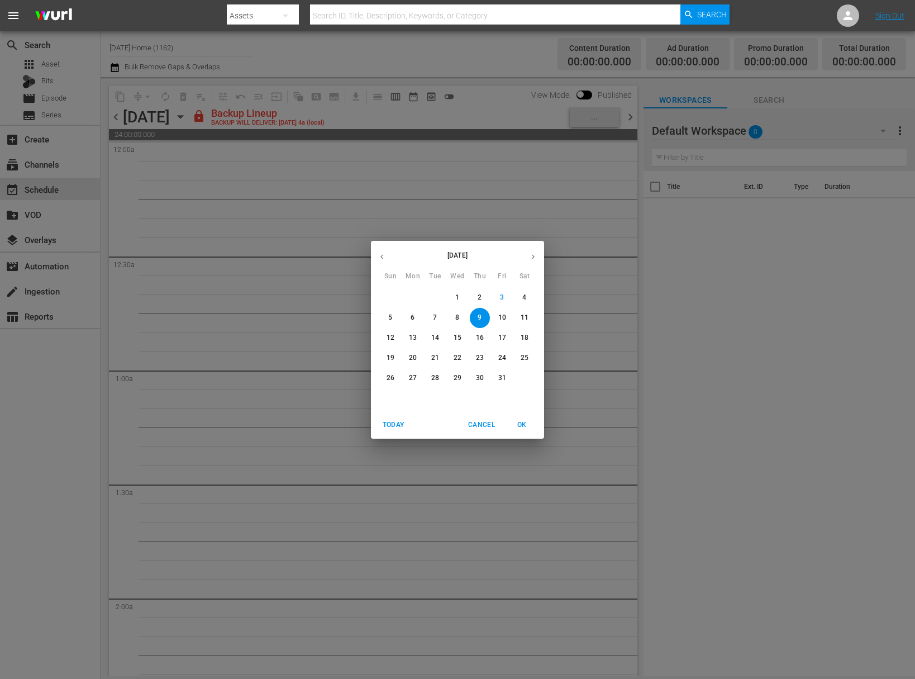  Describe the element at coordinates (457, 357) in the screenshot. I see `p: 22` at that location.